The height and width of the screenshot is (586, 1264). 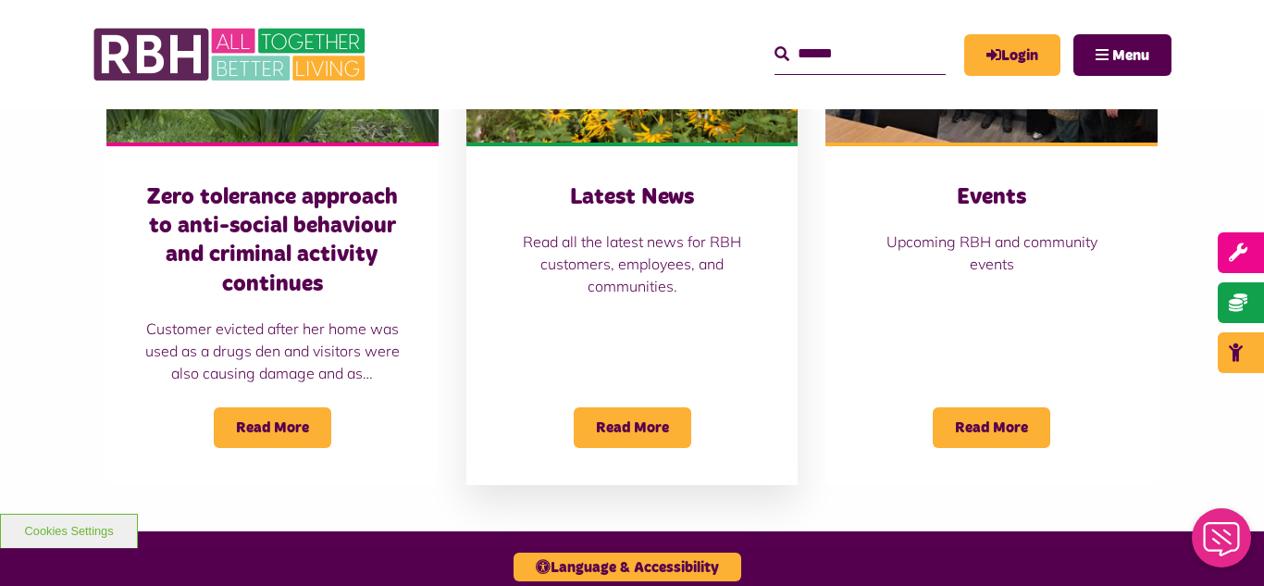 What do you see at coordinates (1130, 56) in the screenshot?
I see `span: Menu` at bounding box center [1130, 56].